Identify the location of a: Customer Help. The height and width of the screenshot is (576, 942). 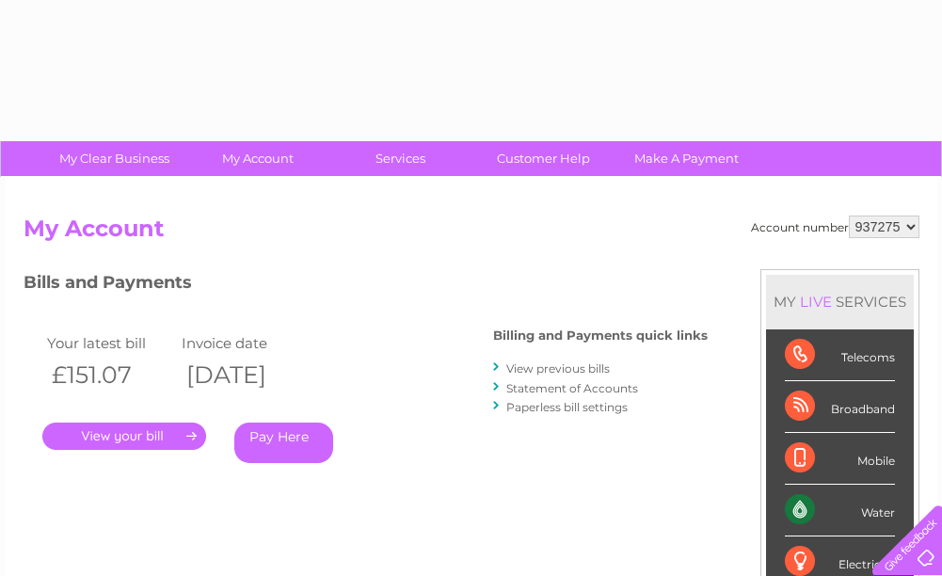
(543, 158).